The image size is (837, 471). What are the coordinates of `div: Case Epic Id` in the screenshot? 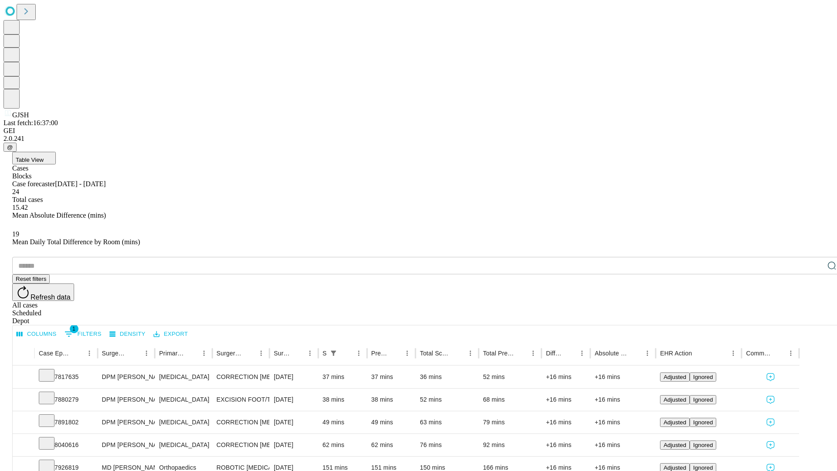 It's located at (54, 353).